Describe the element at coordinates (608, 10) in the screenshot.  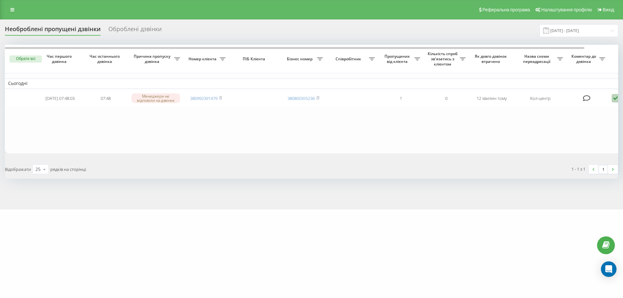
I see `span: Вихід` at that location.